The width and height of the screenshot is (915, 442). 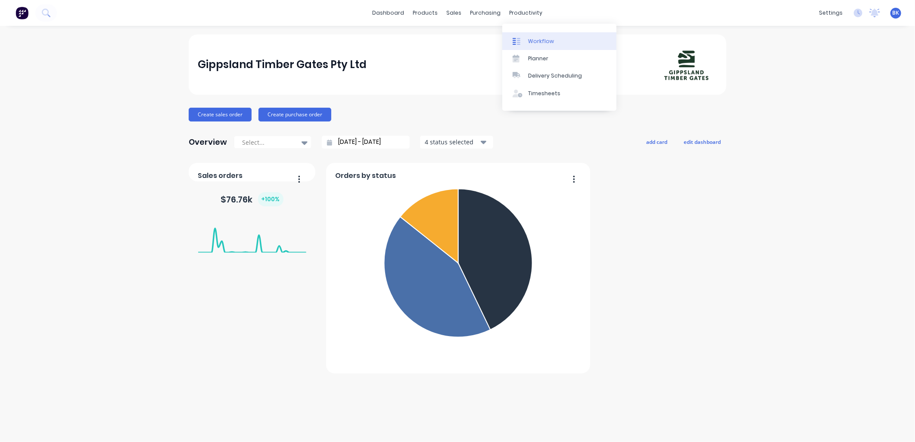 I want to click on img: Factory, so click(x=22, y=13).